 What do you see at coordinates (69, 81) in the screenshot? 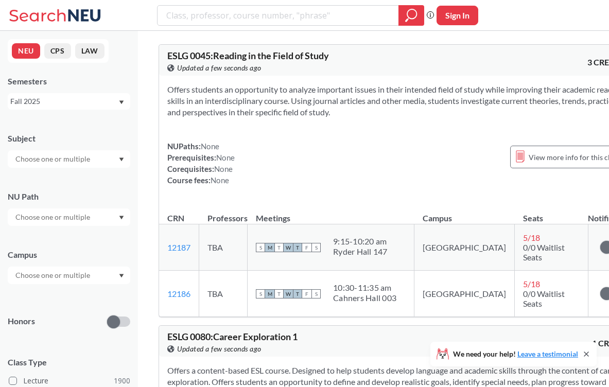
I see `div: Semesters` at bounding box center [69, 81].